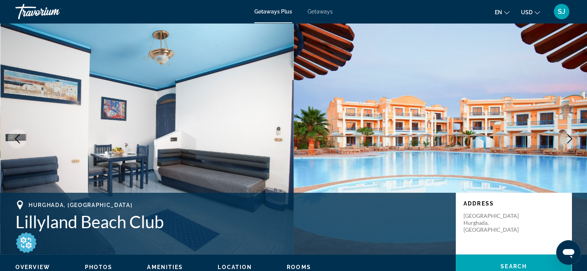 This screenshot has width=587, height=271. What do you see at coordinates (99, 268) in the screenshot?
I see `span: Photos` at bounding box center [99, 268].